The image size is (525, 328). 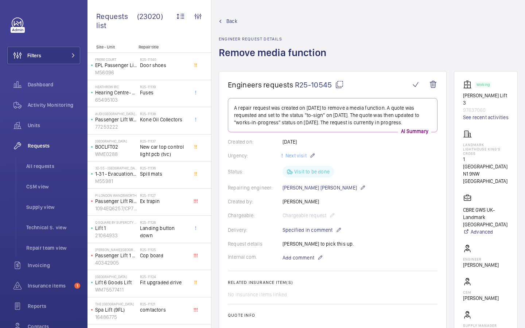 I want to click on p: AI Summary, so click(x=414, y=131).